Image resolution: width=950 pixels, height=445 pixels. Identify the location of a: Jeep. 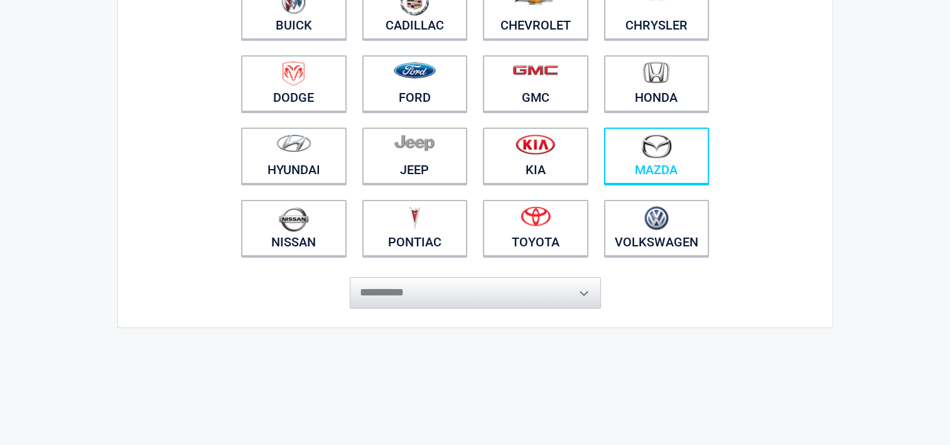
(415, 156).